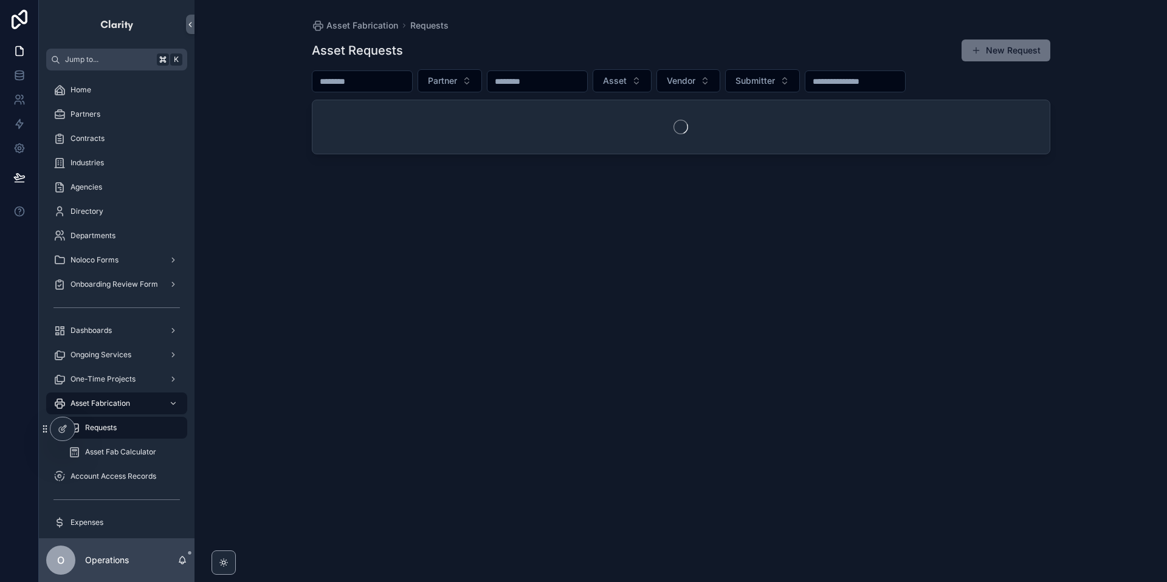  I want to click on a: Dashboards, so click(117, 331).